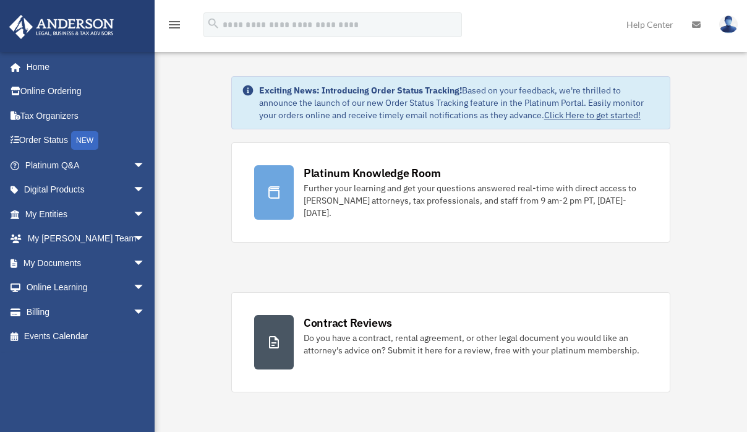  I want to click on a: Contract Reviews Do you have a contract, rental agreement, or other legal document you would like..., so click(451, 342).